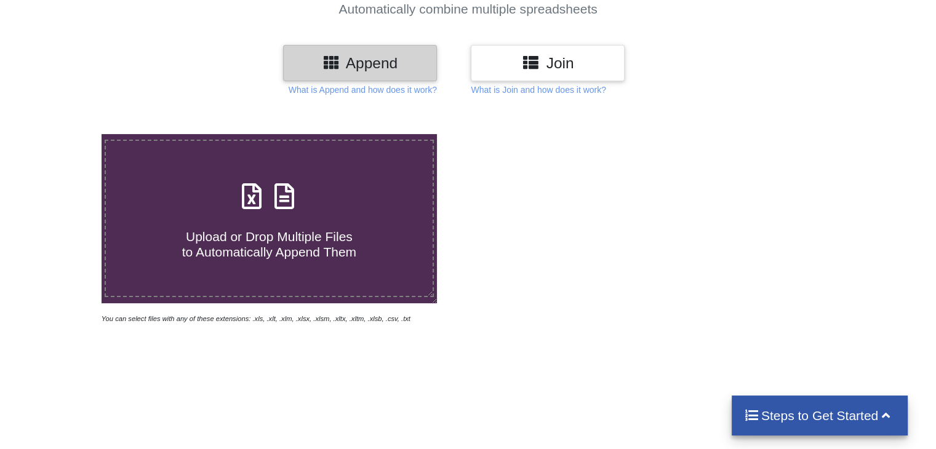 The width and height of the screenshot is (936, 449). Describe the element at coordinates (820, 415) in the screenshot. I see `h4: Steps to Get Started` at that location.